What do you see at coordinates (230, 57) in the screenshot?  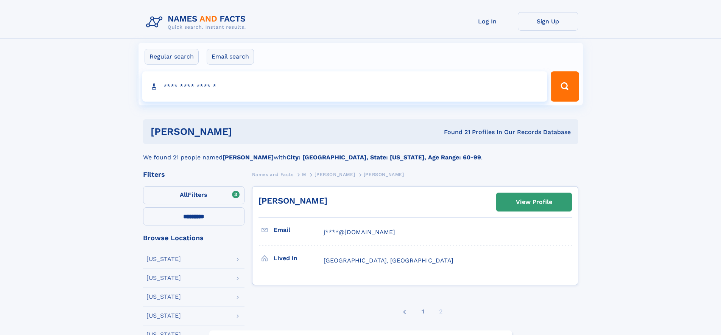 I see `label: Email search` at bounding box center [230, 57].